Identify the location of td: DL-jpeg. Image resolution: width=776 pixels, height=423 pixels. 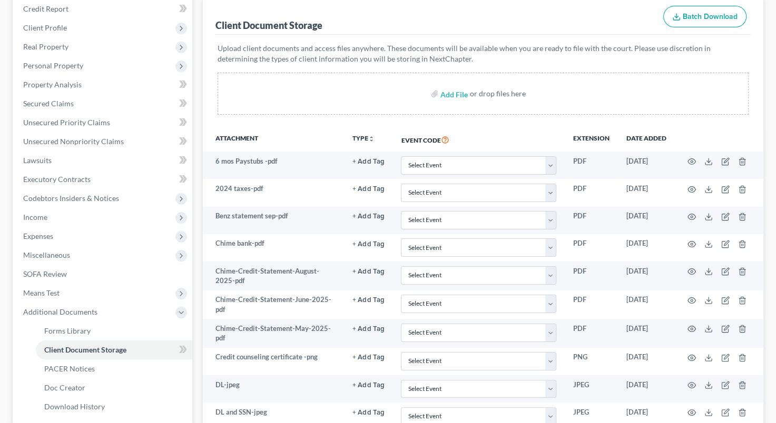
(273, 389).